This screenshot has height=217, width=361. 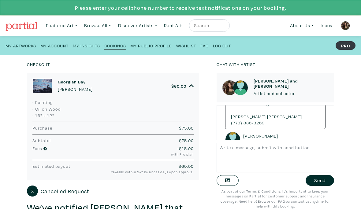 I want to click on small: My Artworks, so click(x=21, y=46).